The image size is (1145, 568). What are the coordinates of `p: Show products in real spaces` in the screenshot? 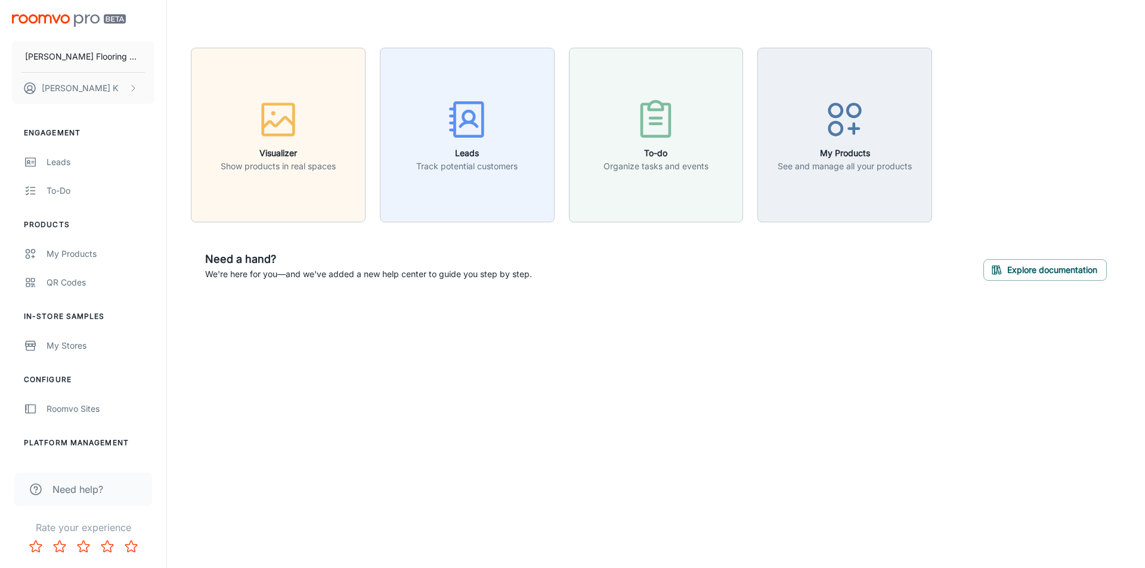 It's located at (278, 166).